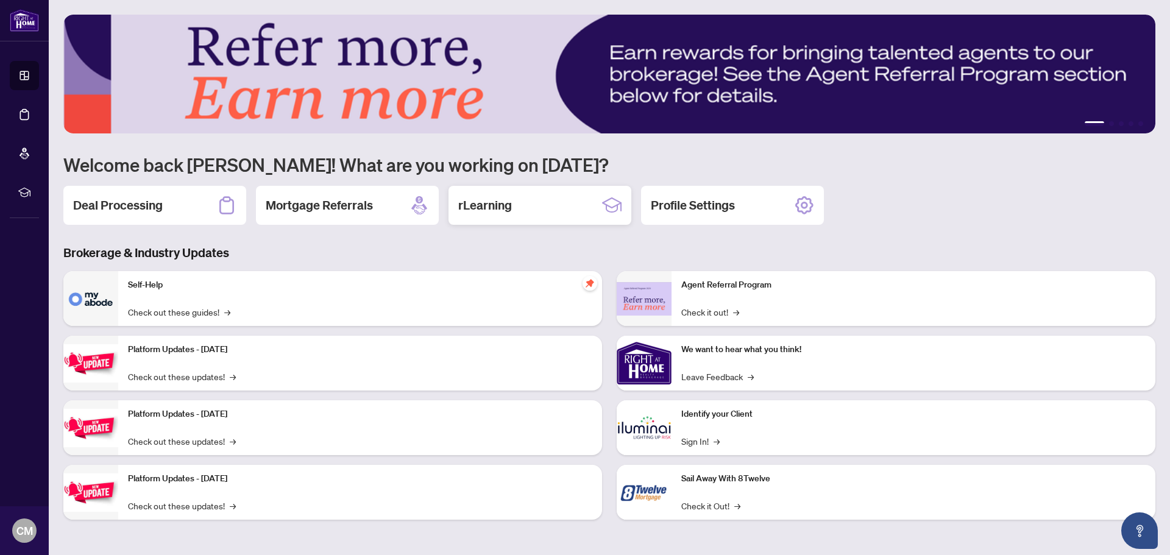 This screenshot has width=1170, height=555. Describe the element at coordinates (1094, 124) in the screenshot. I see `button: 1` at that location.